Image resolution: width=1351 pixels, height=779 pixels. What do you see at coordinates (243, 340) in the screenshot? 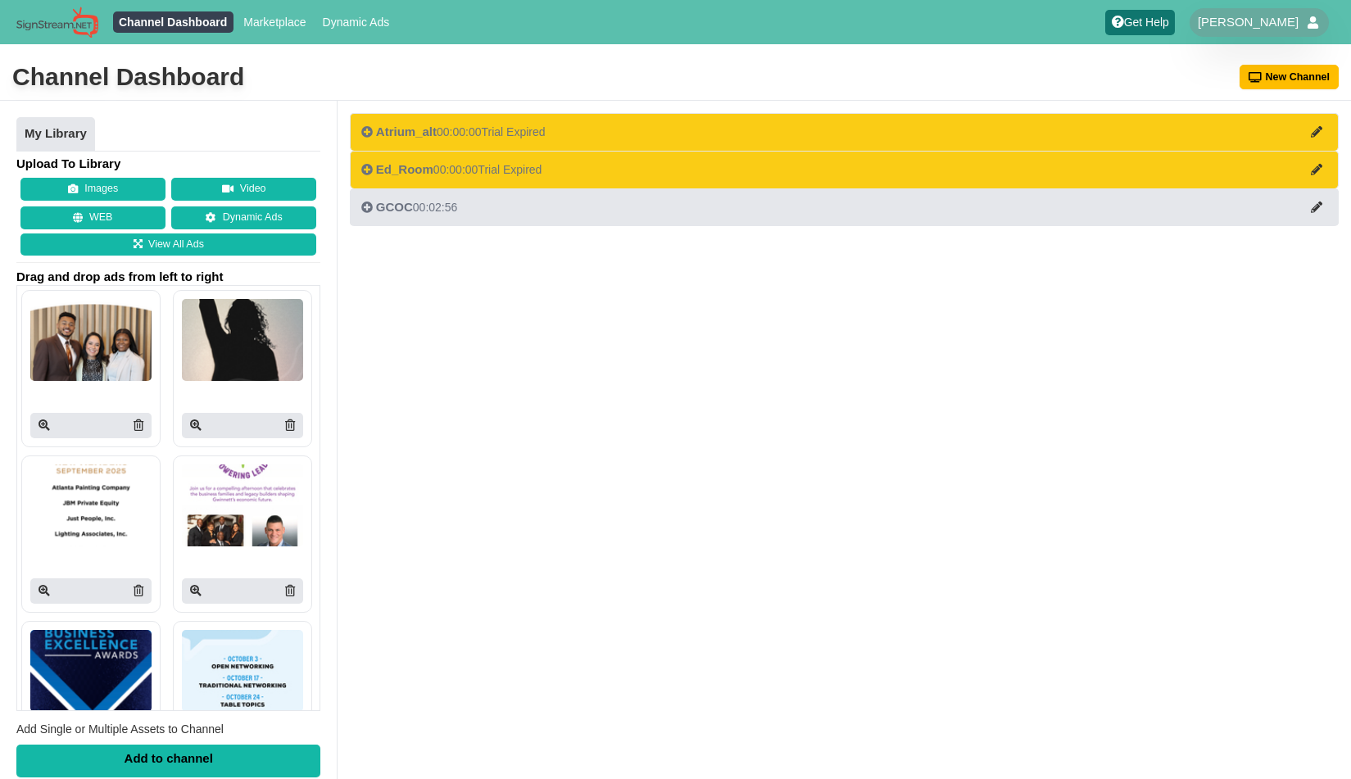
I see `img: P250x250 image processing20251002 1793698 712t6j` at bounding box center [243, 340].